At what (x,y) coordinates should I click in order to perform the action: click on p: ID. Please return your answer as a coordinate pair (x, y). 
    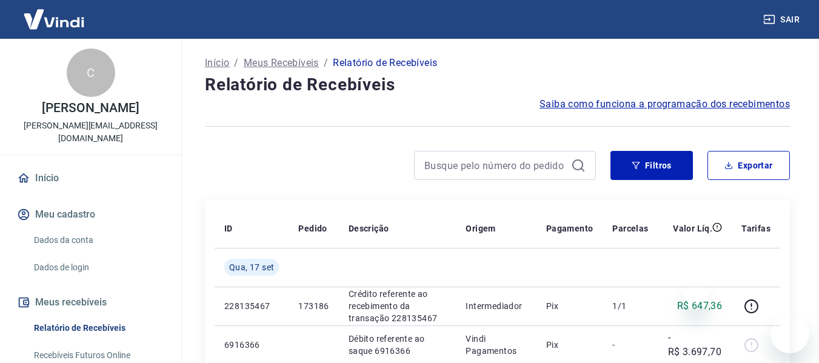
    Looking at the image, I should click on (228, 228).